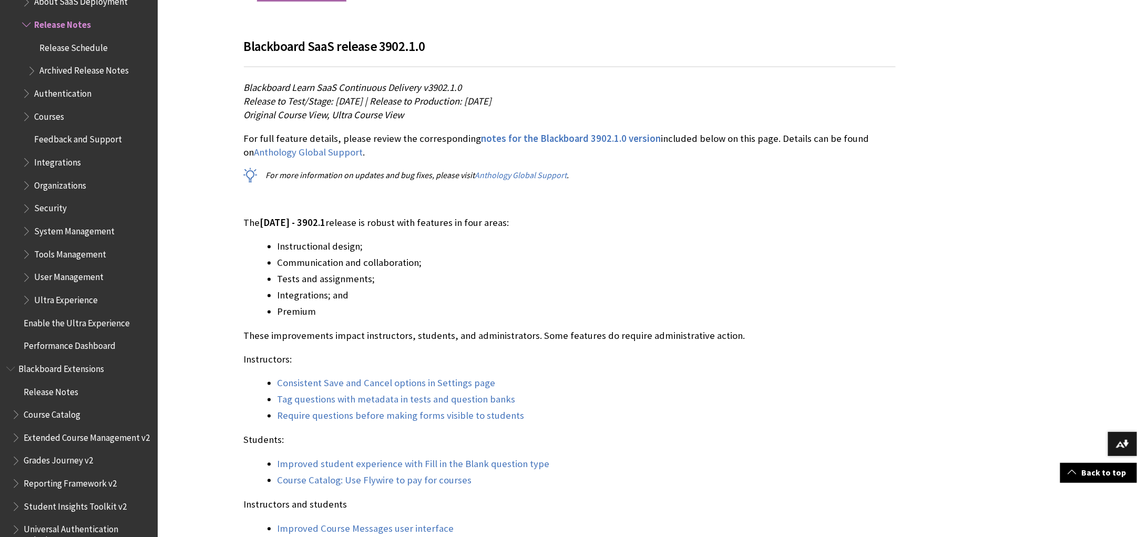 The width and height of the screenshot is (1137, 537). Describe the element at coordinates (334, 46) in the screenshot. I see `span: Blackboard SaaS release 3902.1.0` at that location.